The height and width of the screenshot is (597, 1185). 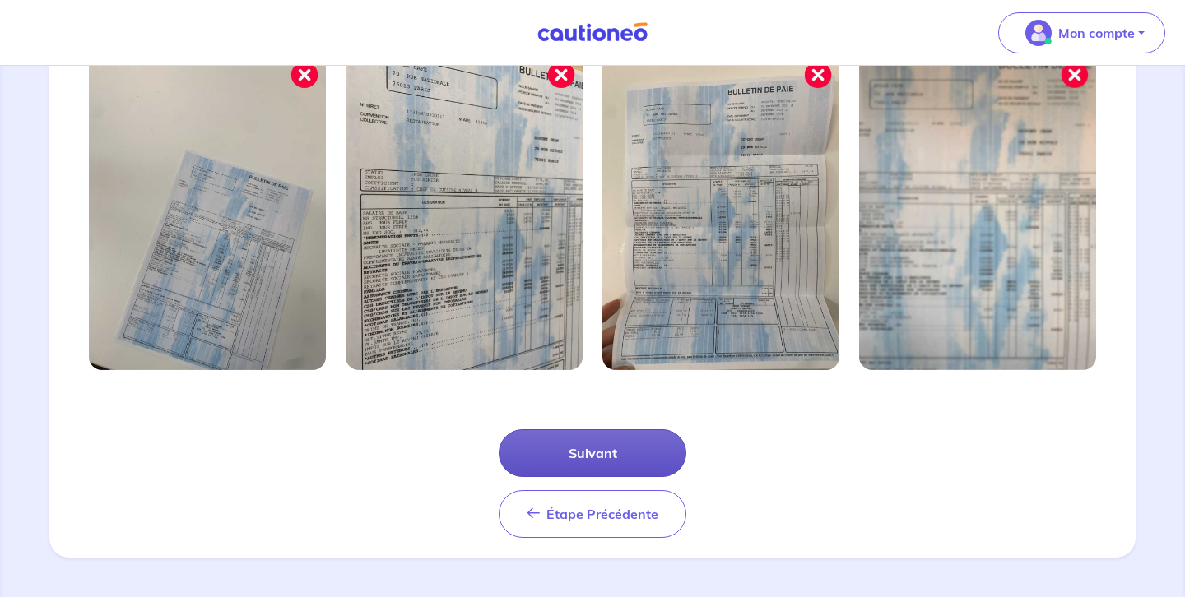 I want to click on button: Suivant, so click(x=592, y=453).